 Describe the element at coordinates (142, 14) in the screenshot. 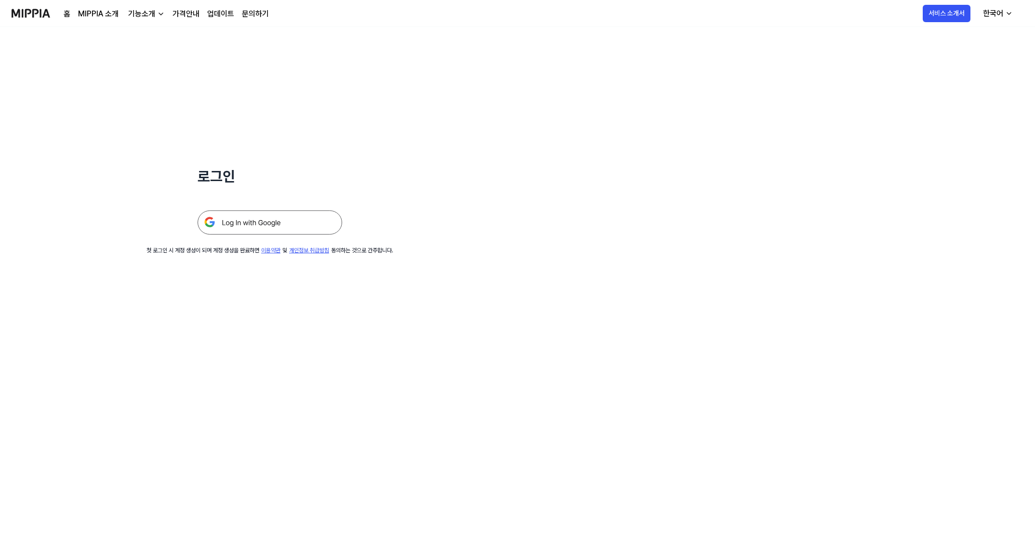

I see `div: 기능소개` at that location.